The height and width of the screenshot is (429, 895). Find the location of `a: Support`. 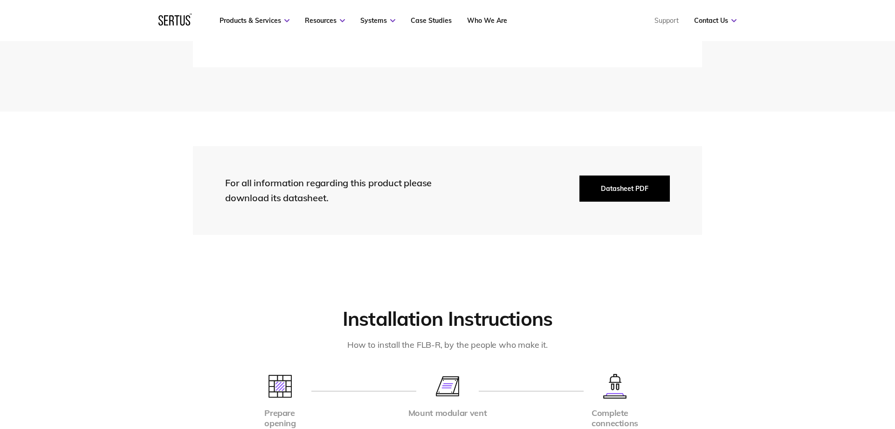

a: Support is located at coordinates (667, 21).